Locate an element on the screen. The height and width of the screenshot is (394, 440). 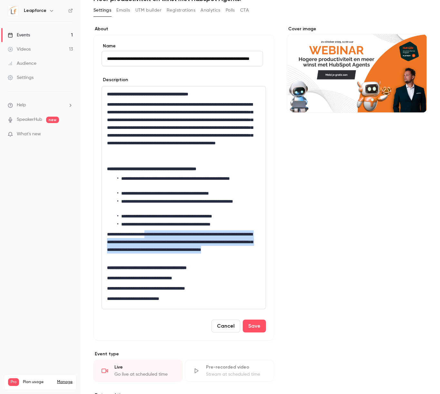
span: new is located at coordinates (53, 120).